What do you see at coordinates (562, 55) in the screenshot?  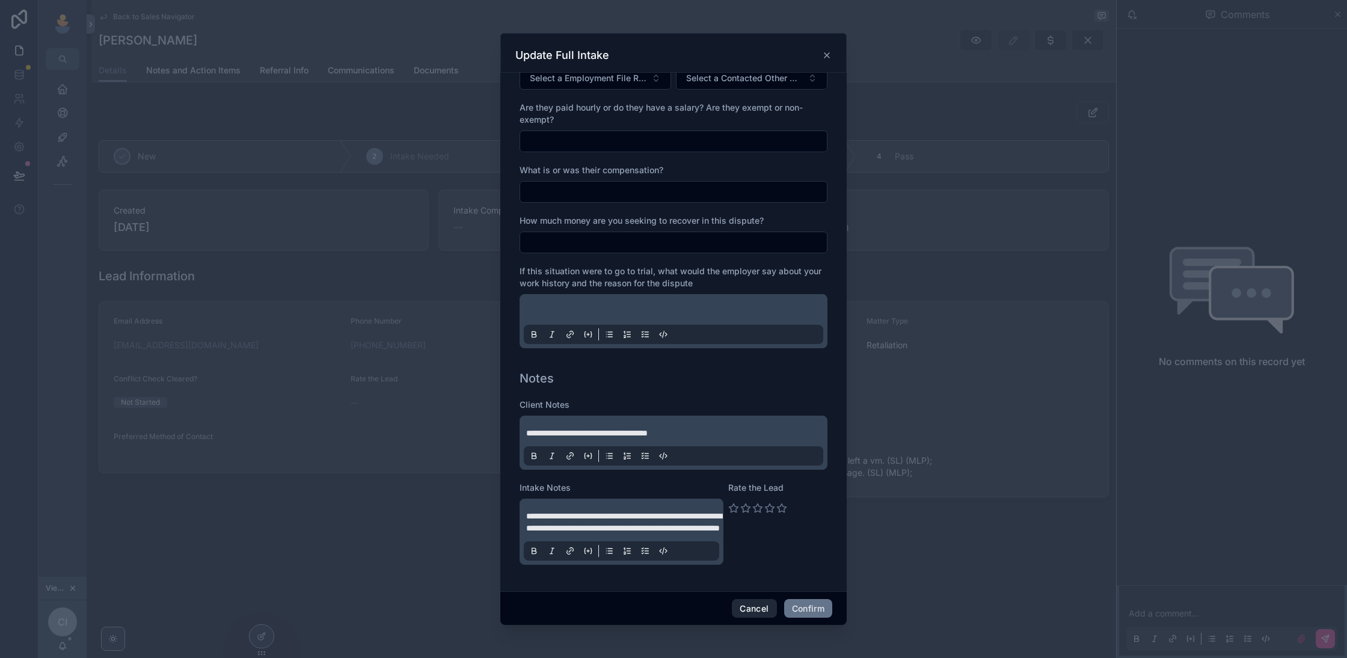 I see `h3: Update Full Intake` at bounding box center [562, 55].